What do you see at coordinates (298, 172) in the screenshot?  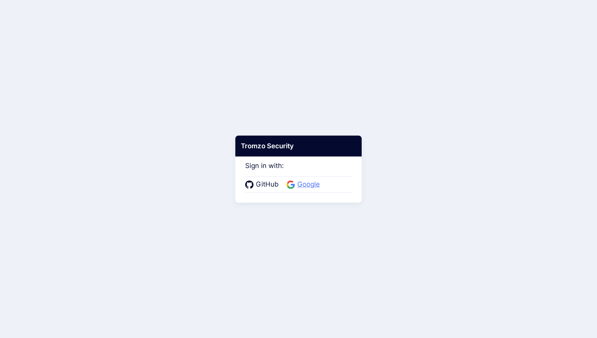 I see `div: Sign in with:` at bounding box center [298, 172].